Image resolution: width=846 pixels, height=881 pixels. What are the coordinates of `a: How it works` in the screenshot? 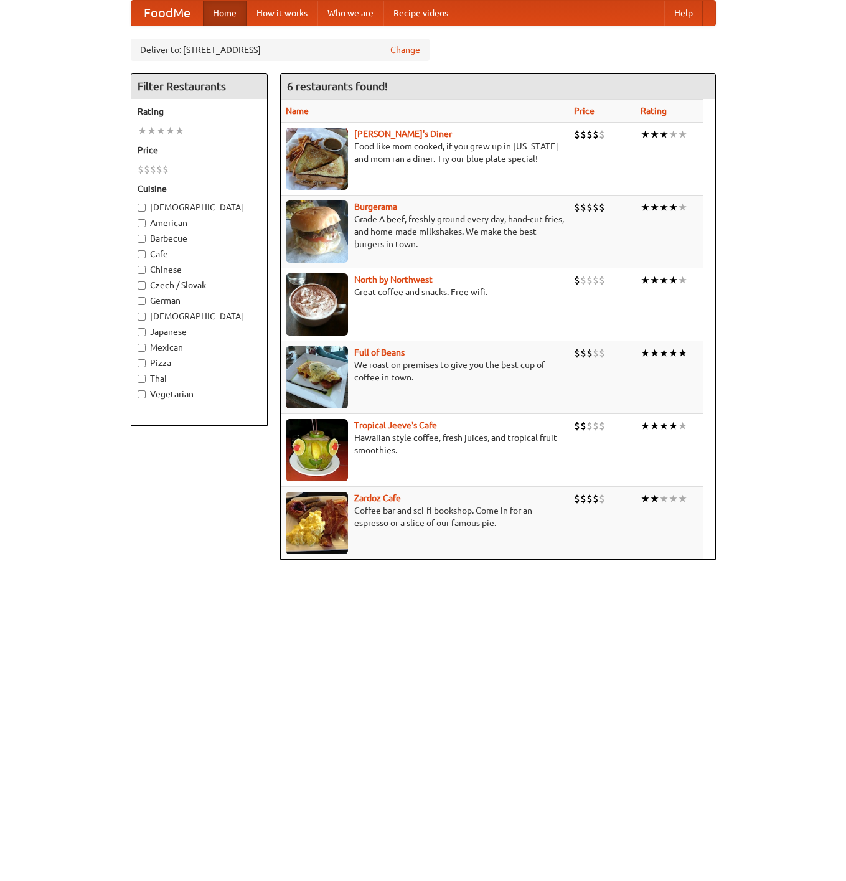 It's located at (282, 13).